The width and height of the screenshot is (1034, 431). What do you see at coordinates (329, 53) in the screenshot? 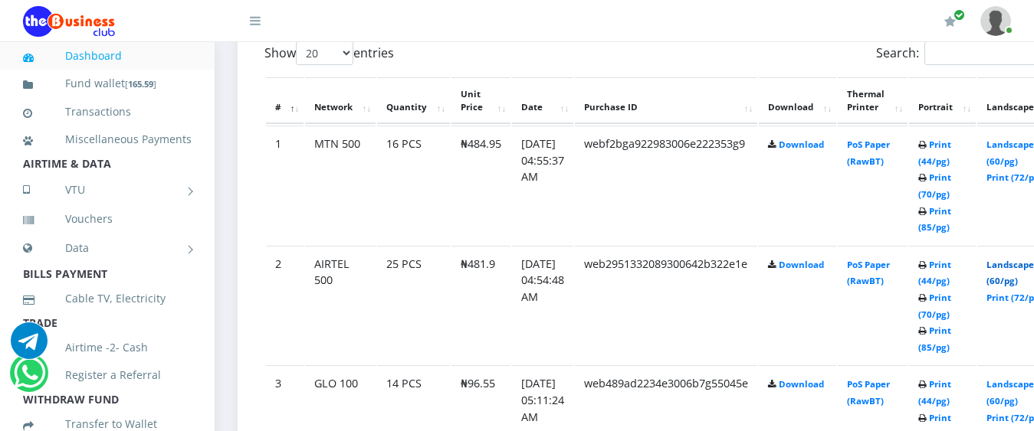
I see `label: Show entries` at bounding box center [329, 53].